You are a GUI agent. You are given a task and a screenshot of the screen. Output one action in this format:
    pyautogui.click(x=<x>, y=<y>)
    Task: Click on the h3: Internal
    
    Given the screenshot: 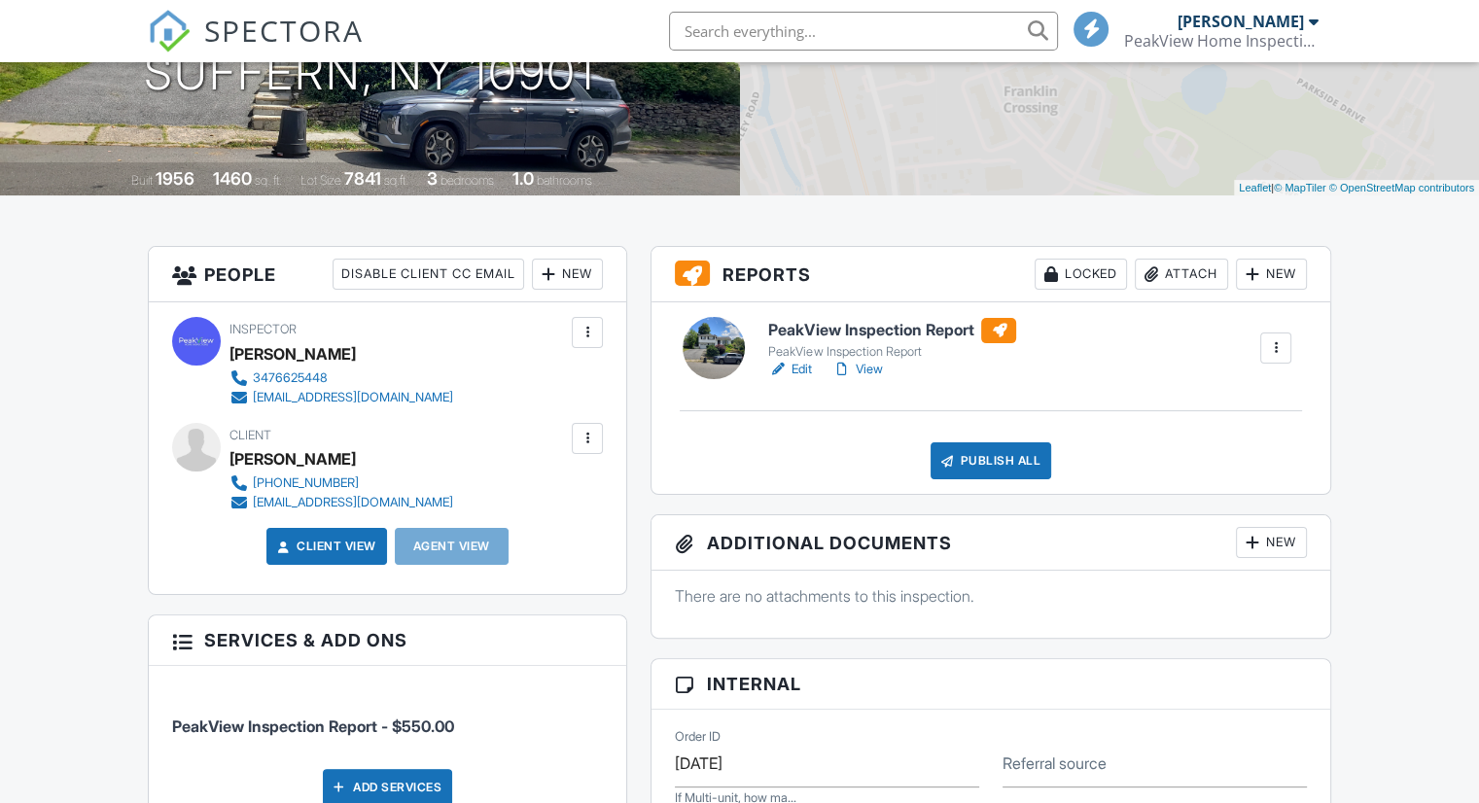 What is the action you would take?
    pyautogui.click(x=991, y=684)
    